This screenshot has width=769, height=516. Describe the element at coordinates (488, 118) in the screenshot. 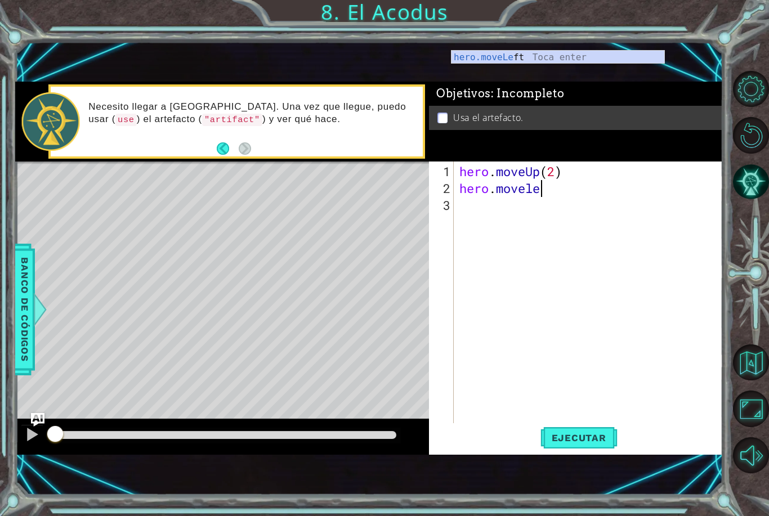

I see `p: Usa el artefacto.` at that location.